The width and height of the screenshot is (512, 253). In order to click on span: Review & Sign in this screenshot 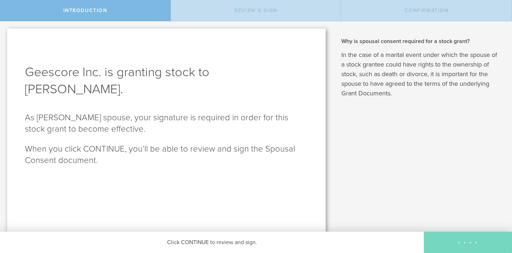, I will do `click(256, 10)`.